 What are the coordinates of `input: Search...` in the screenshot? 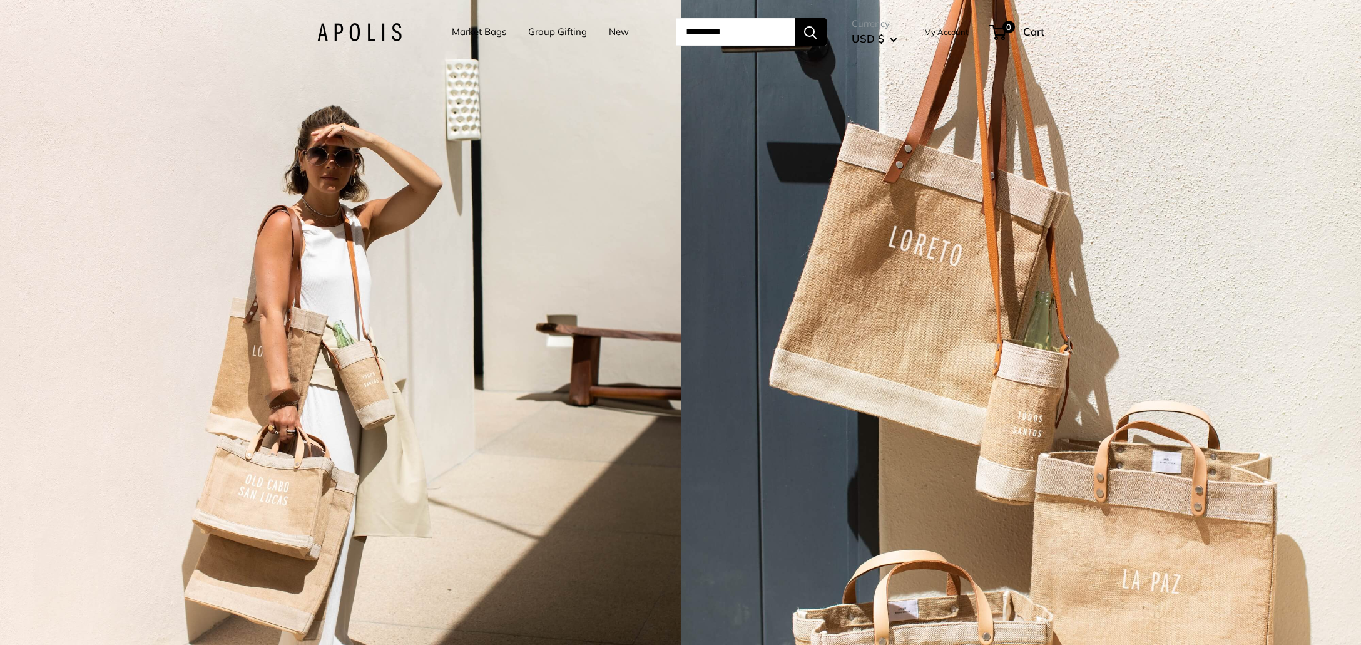 It's located at (735, 32).